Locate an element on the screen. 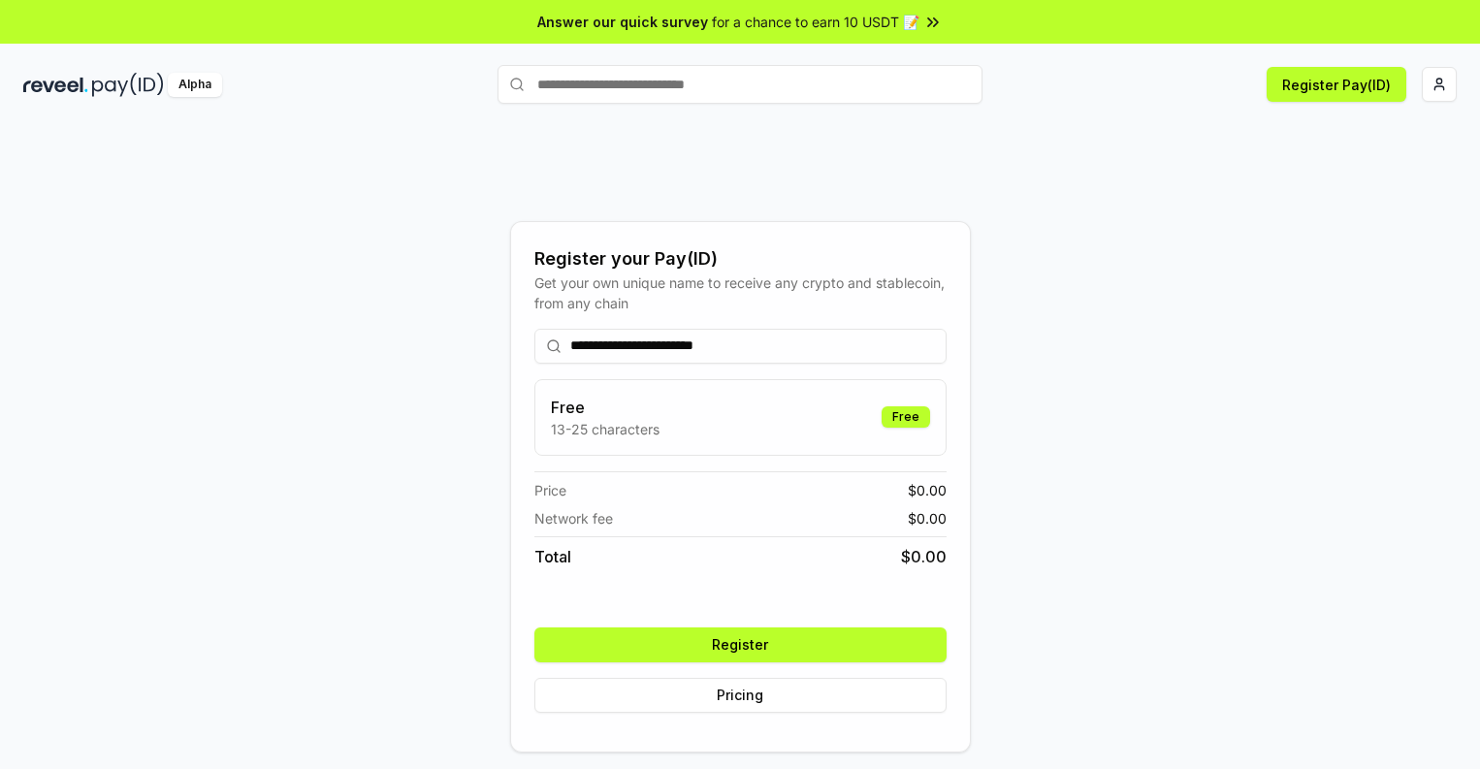  div: Alpha is located at coordinates (195, 84).